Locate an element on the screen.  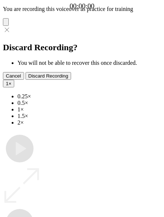
span: 1 is located at coordinates (7, 83).